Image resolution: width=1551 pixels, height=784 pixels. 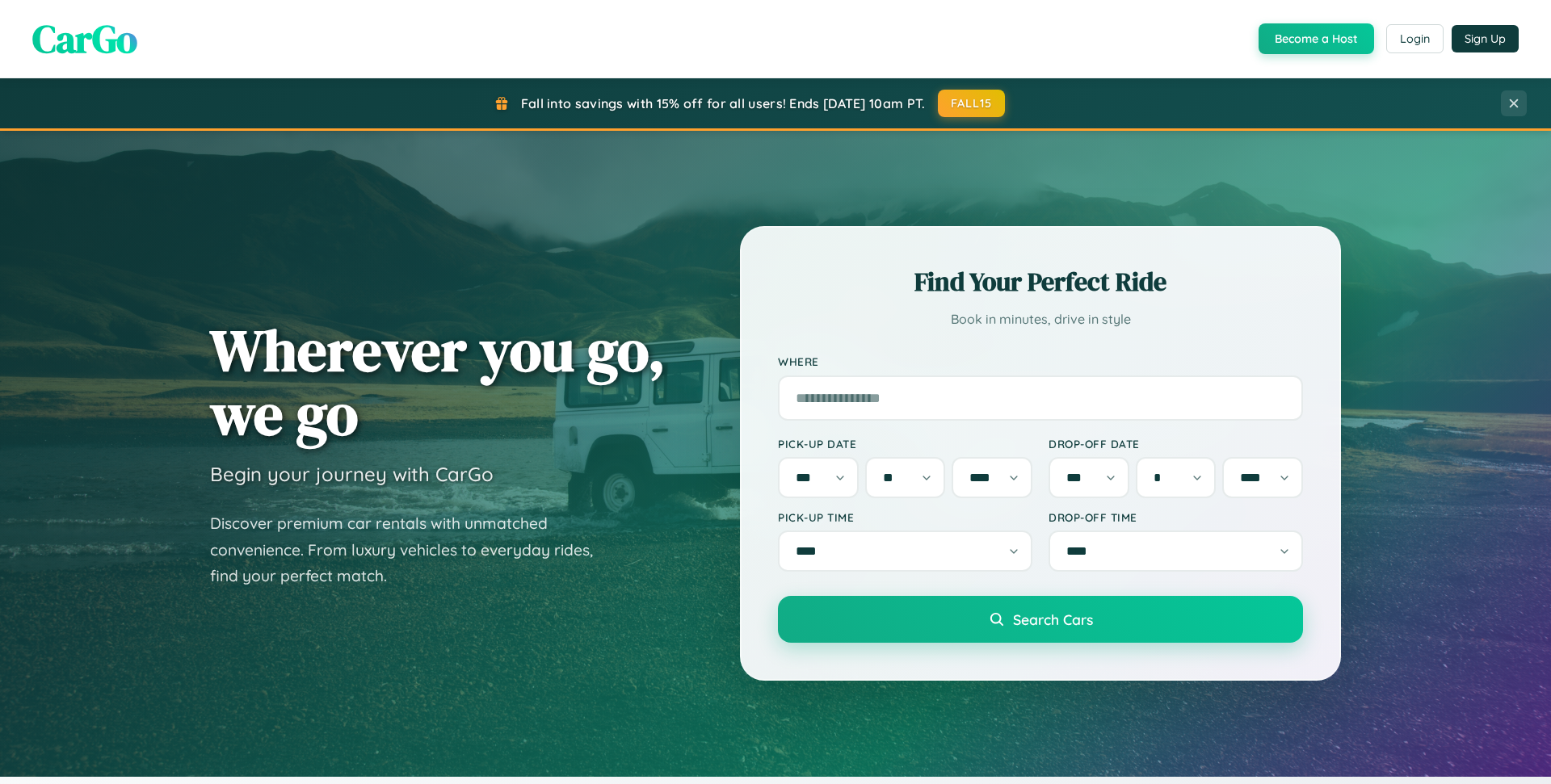 I want to click on button: Sign Up, so click(x=1485, y=39).